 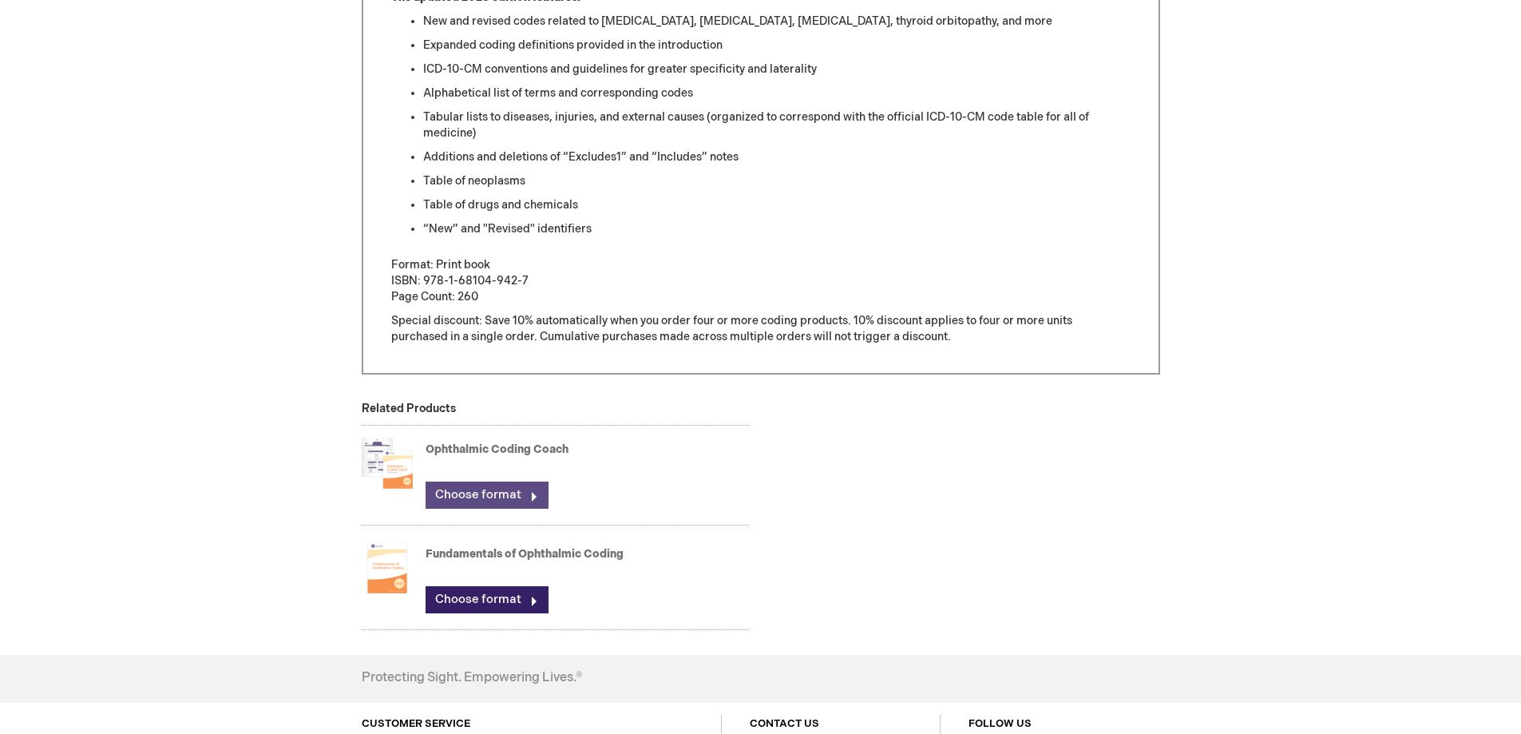 I want to click on strong: Related Products, so click(x=409, y=408).